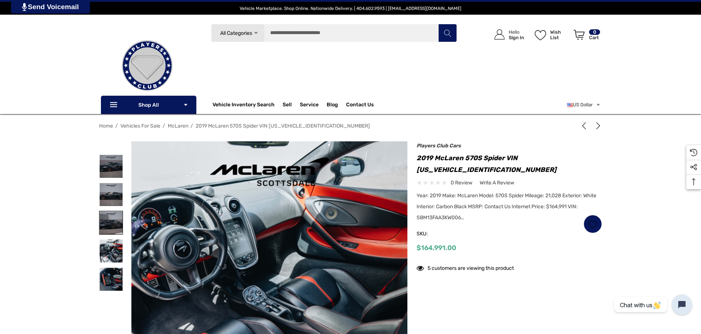  I want to click on p: Wish List, so click(560, 35).